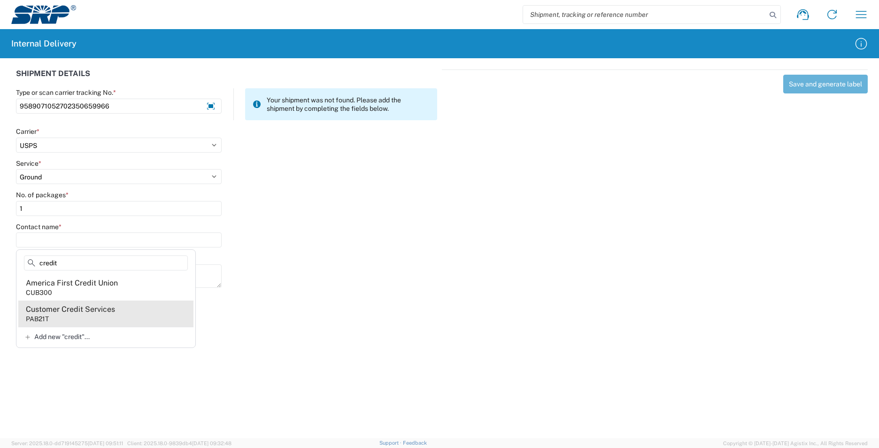  Describe the element at coordinates (348, 104) in the screenshot. I see `span: Your shipment was not found. Please add the shipment by completing the fields below.` at that location.